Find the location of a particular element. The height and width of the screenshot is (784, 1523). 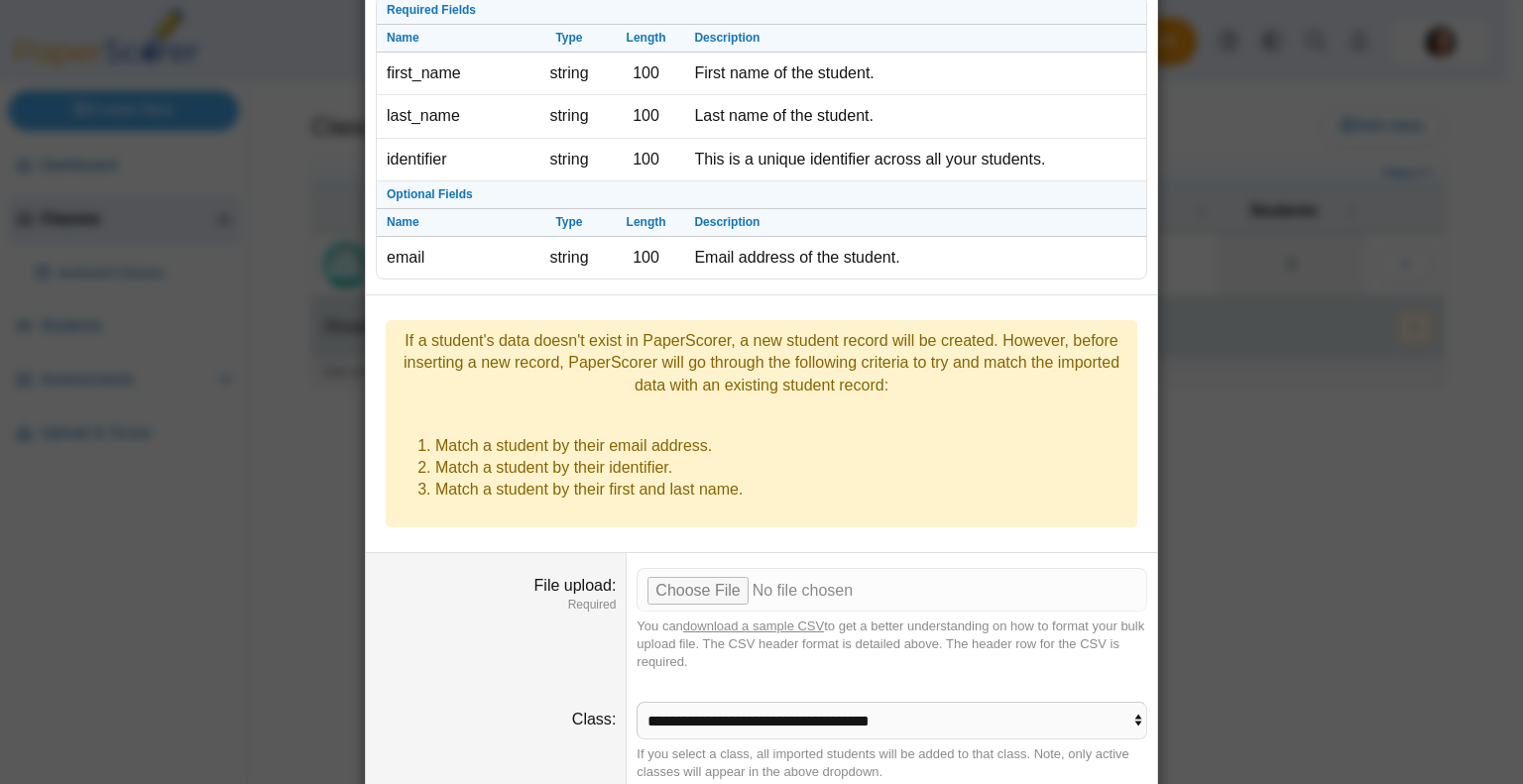

td: identifier is located at coordinates (453, 160).